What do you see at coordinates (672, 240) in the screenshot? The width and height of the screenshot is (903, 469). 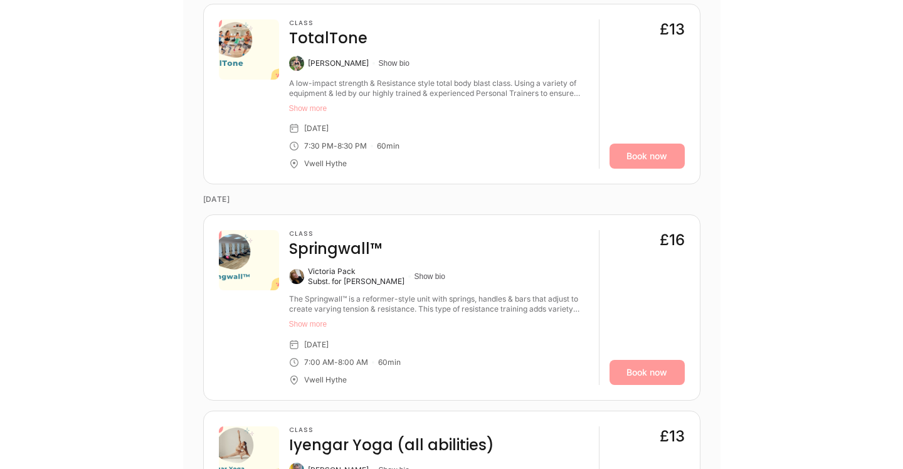 I see `div: £16` at bounding box center [672, 240].